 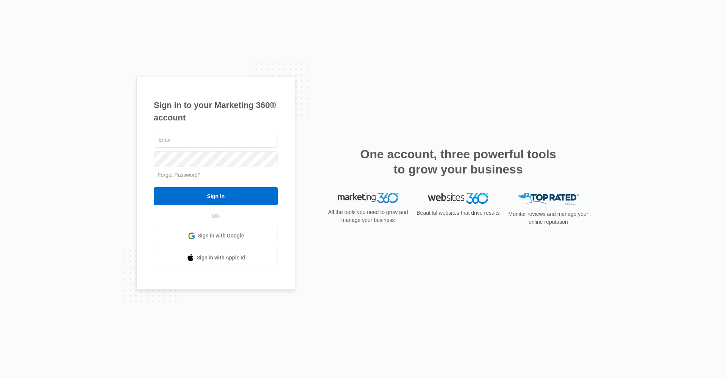 I want to click on p: All the tools you need to grow and manage your business, so click(x=368, y=216).